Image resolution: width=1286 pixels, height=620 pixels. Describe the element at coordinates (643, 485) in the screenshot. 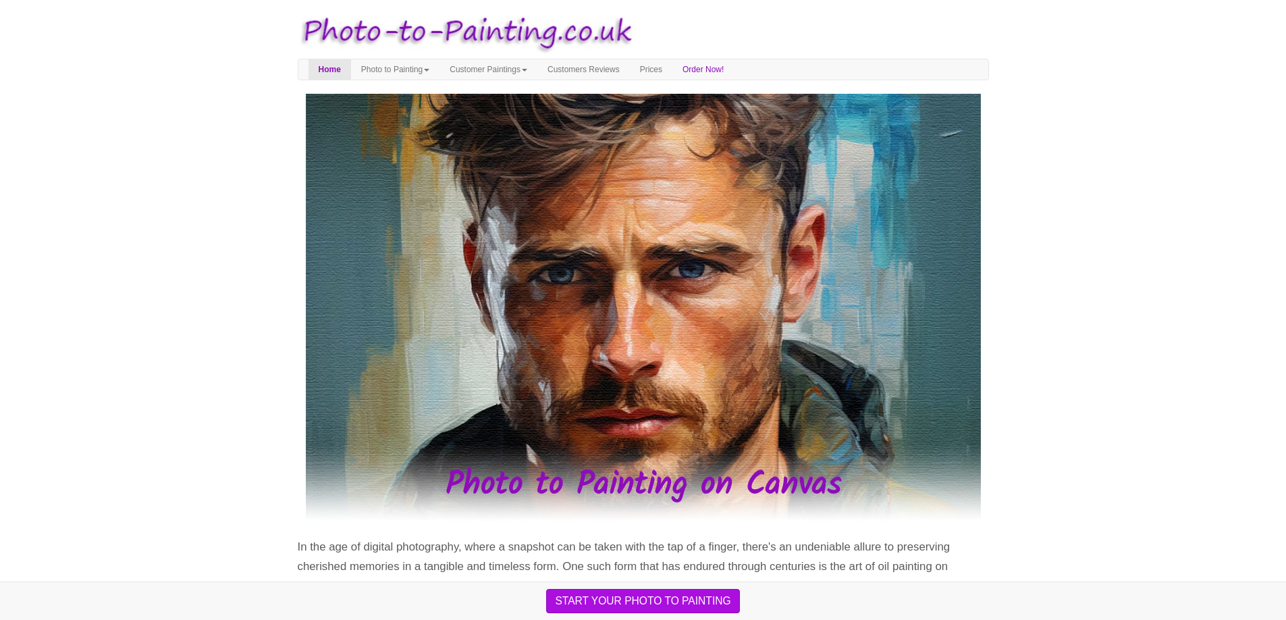

I see `h1: Photo to Painting on Canvas` at that location.